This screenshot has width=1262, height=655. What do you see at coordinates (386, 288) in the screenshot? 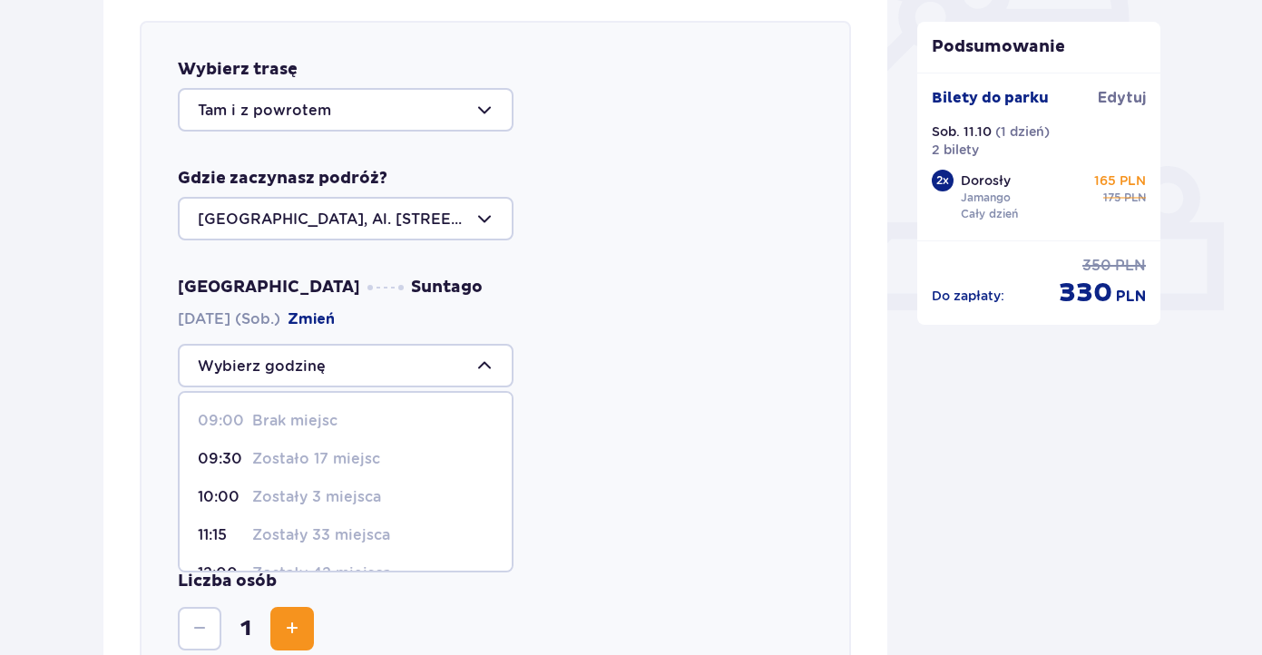
I see `img: dots` at bounding box center [386, 288].